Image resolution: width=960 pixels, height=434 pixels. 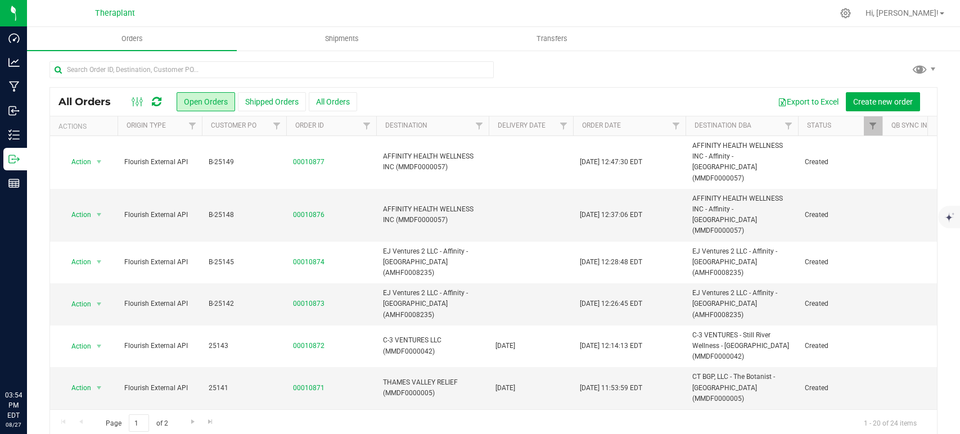 What do you see at coordinates (146, 125) in the screenshot?
I see `a: Origin Type` at bounding box center [146, 125].